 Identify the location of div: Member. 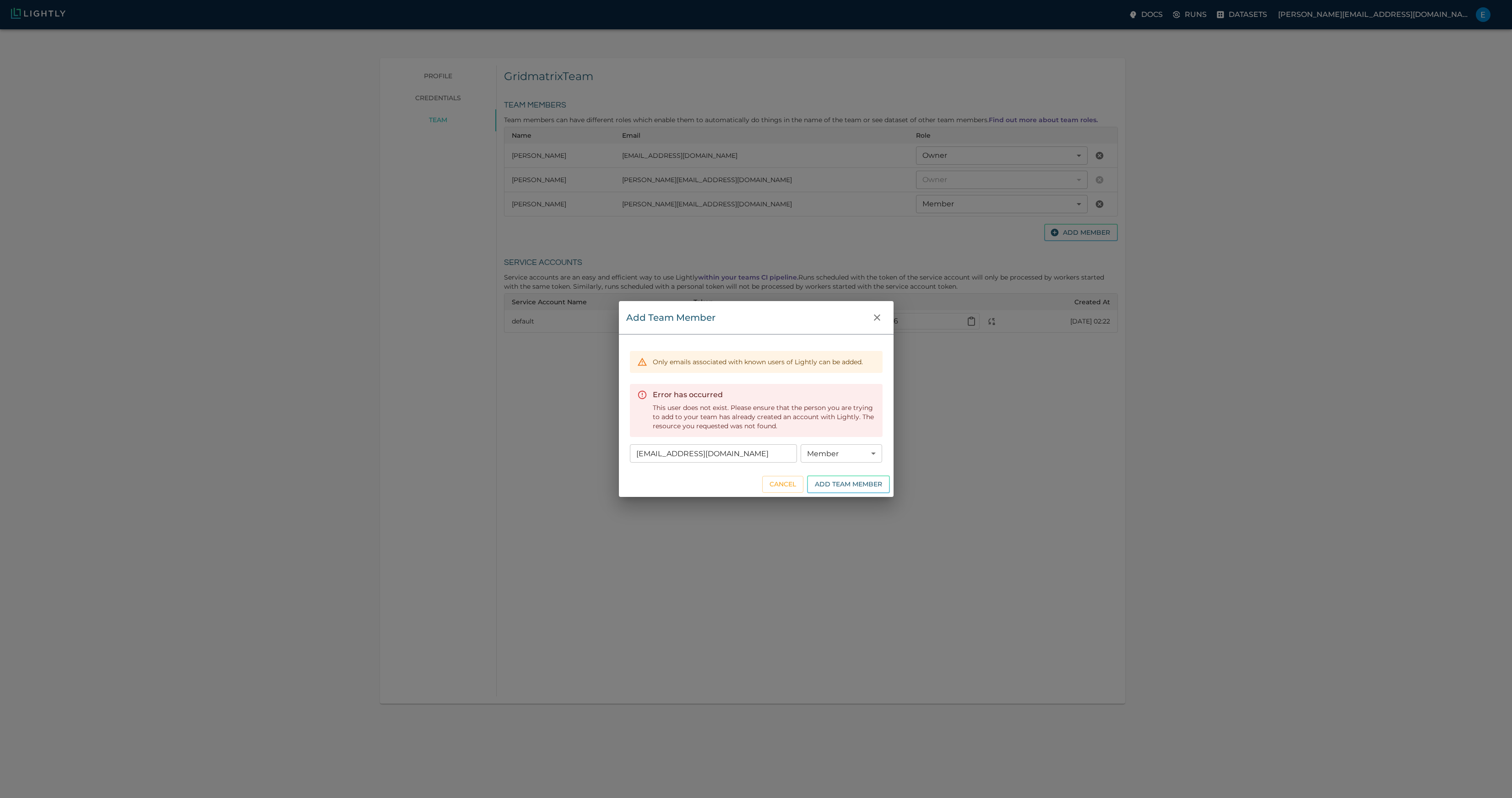
(841, 454).